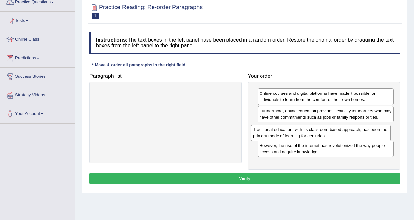 The image size is (414, 220). Describe the element at coordinates (38, 57) in the screenshot. I see `a: Predictions` at that location.